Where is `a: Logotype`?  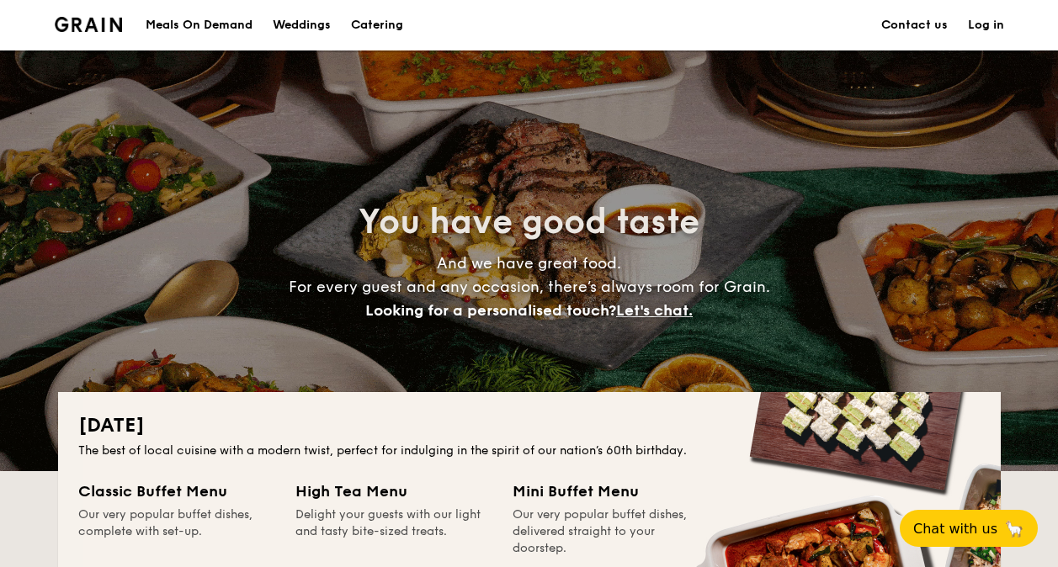 a: Logotype is located at coordinates (88, 24).